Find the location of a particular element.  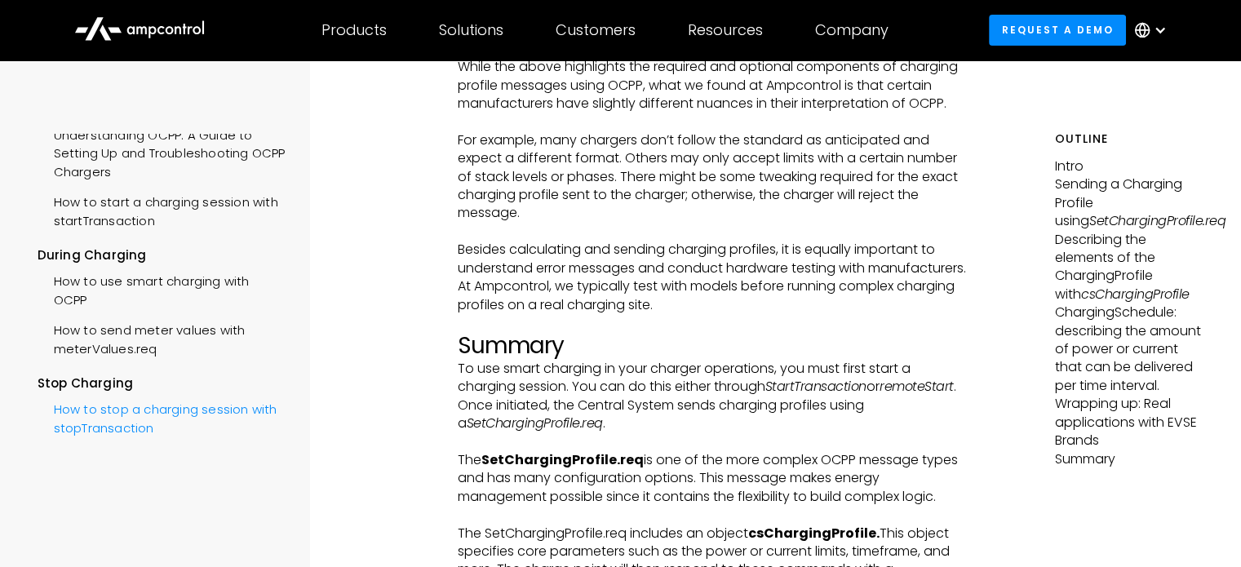

a: How to use smart charging with OCPP is located at coordinates (161, 289).